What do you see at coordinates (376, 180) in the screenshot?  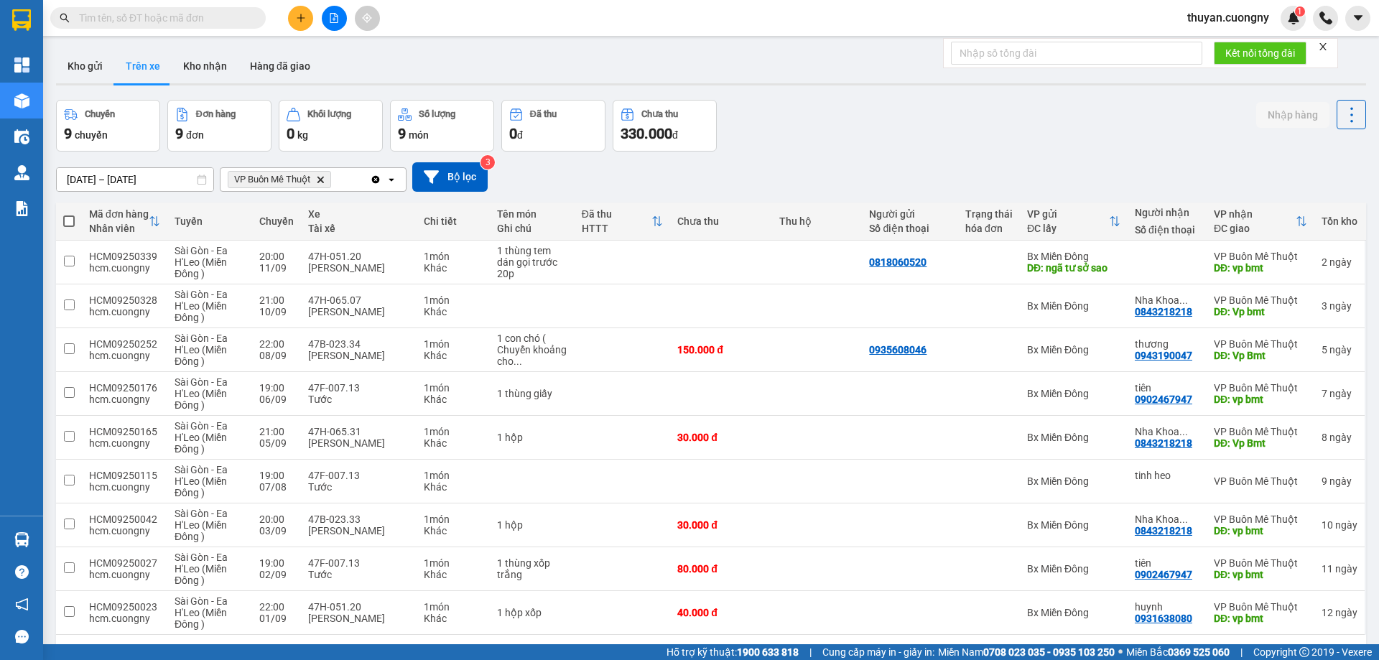 I see `svg: Clear all` at bounding box center [376, 180].